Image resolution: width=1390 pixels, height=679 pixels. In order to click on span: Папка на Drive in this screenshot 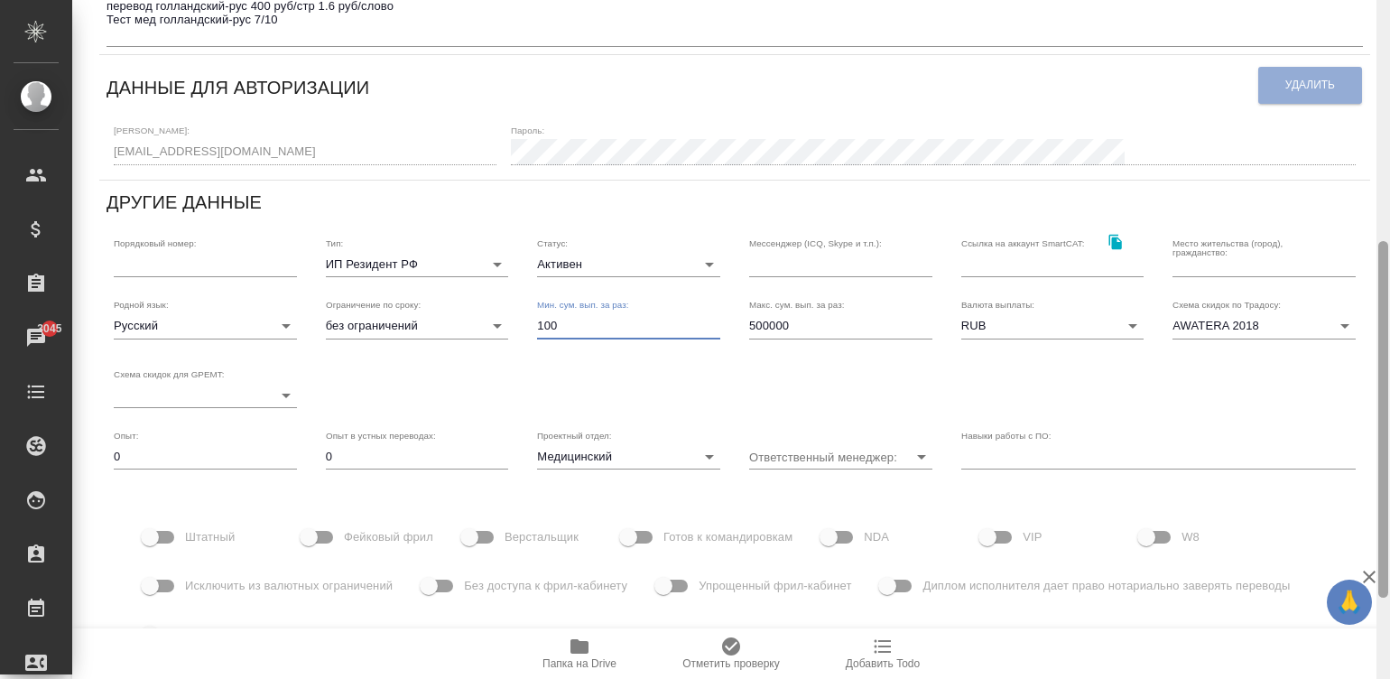, I will do `click(579, 663)`.